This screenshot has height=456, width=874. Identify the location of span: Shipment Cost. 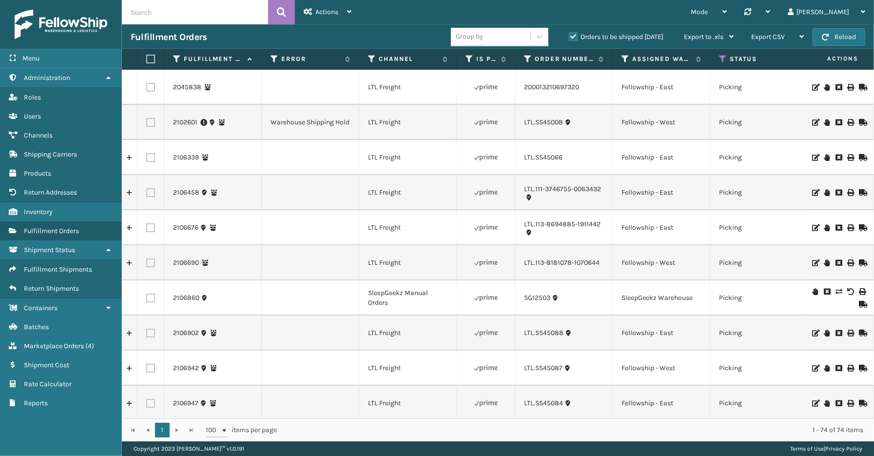
(46, 365).